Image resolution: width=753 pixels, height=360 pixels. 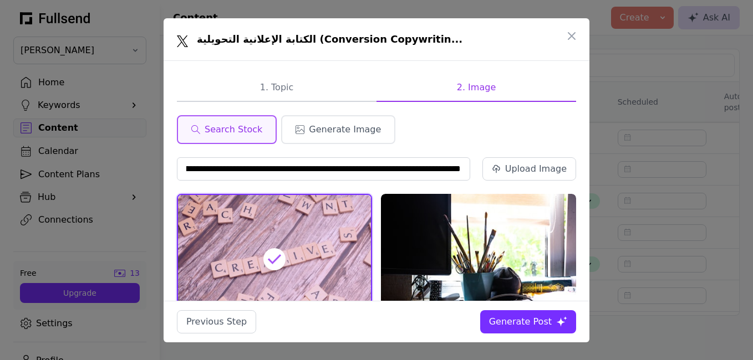 I want to click on div: Generate Post, so click(x=520, y=322).